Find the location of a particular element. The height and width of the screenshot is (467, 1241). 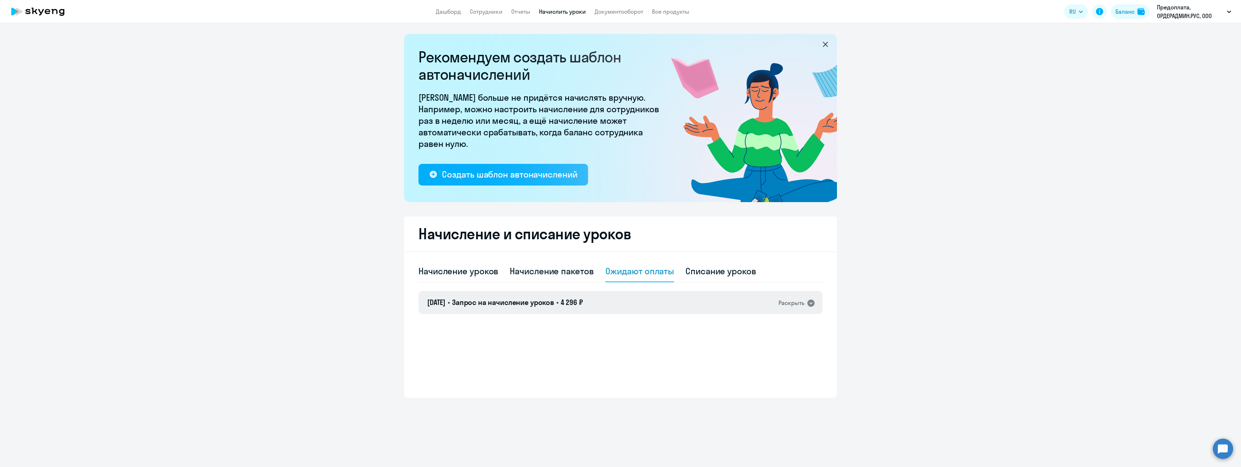

div: Баланс is located at coordinates (1125, 12).